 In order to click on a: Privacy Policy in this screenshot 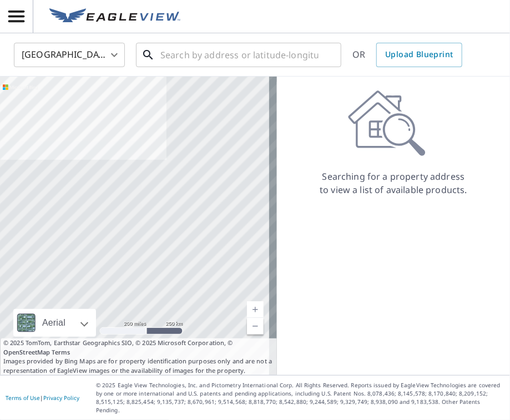, I will do `click(61, 398)`.